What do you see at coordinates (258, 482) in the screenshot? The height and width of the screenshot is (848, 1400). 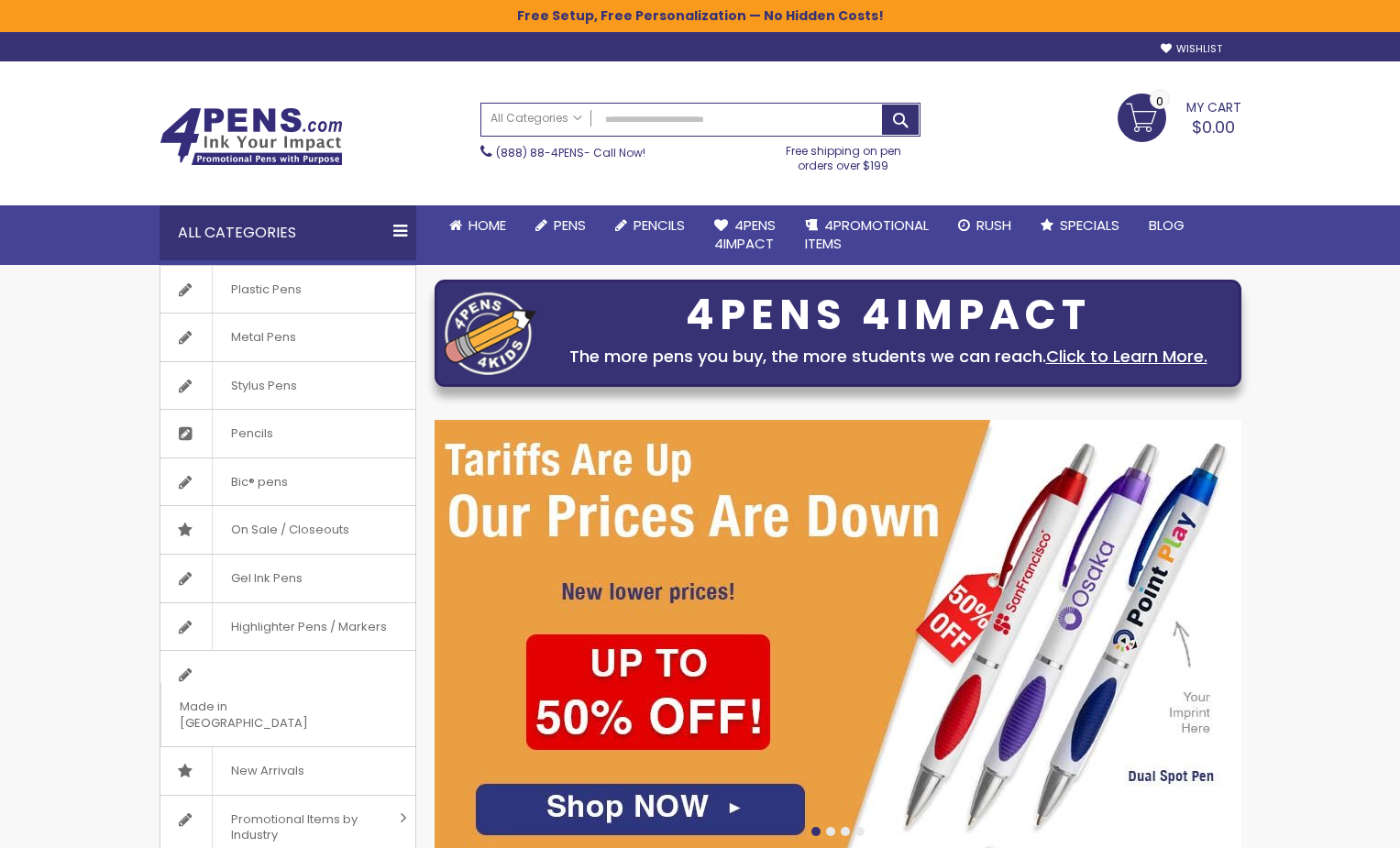 I see `span: Bic® pens` at bounding box center [258, 482].